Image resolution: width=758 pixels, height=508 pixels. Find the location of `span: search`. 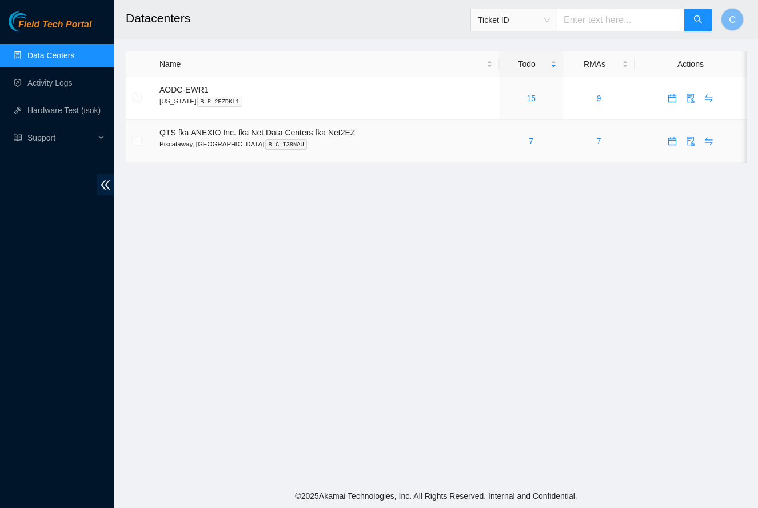

span: search is located at coordinates (698, 20).